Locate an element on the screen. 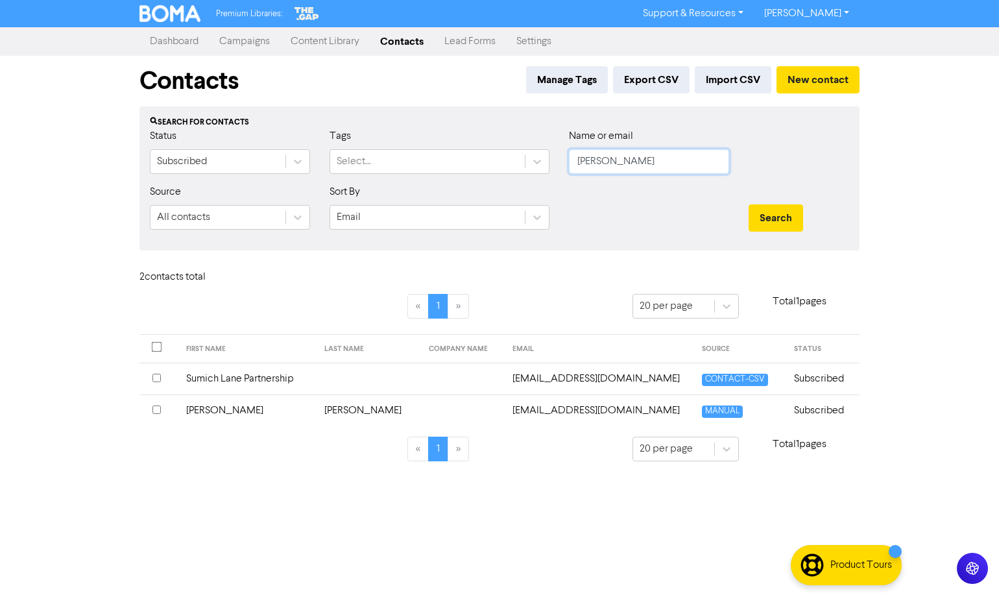 The width and height of the screenshot is (999, 595). img: BOMA Logo is located at coordinates (170, 14).